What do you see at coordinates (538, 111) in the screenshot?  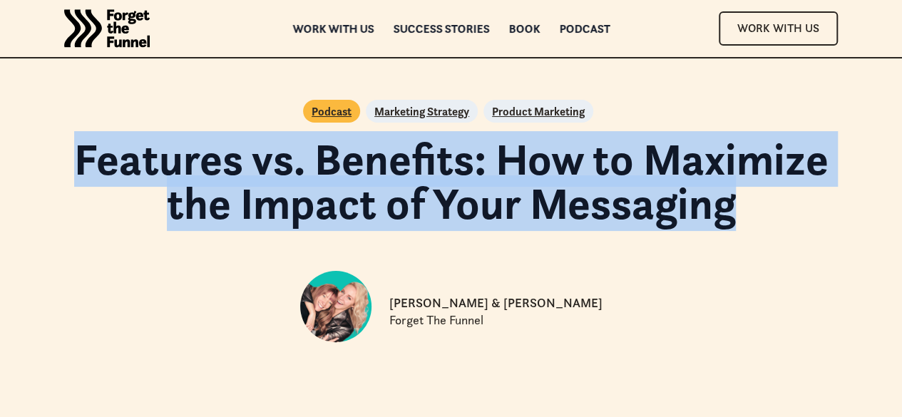 I see `p: Product Marketing` at bounding box center [538, 111].